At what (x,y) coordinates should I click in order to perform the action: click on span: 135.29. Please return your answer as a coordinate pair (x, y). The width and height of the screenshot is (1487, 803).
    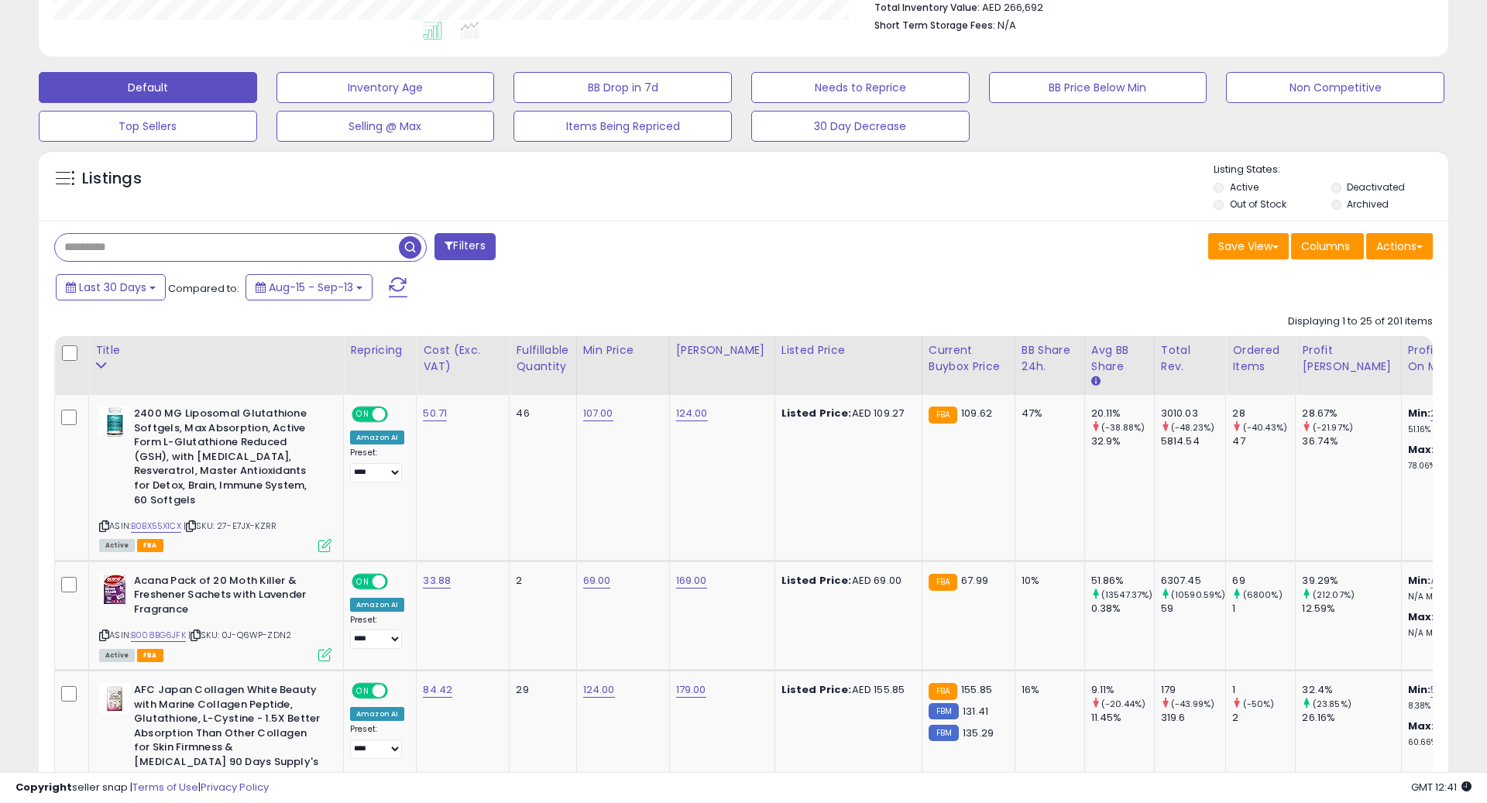
    Looking at the image, I should click on (978, 733).